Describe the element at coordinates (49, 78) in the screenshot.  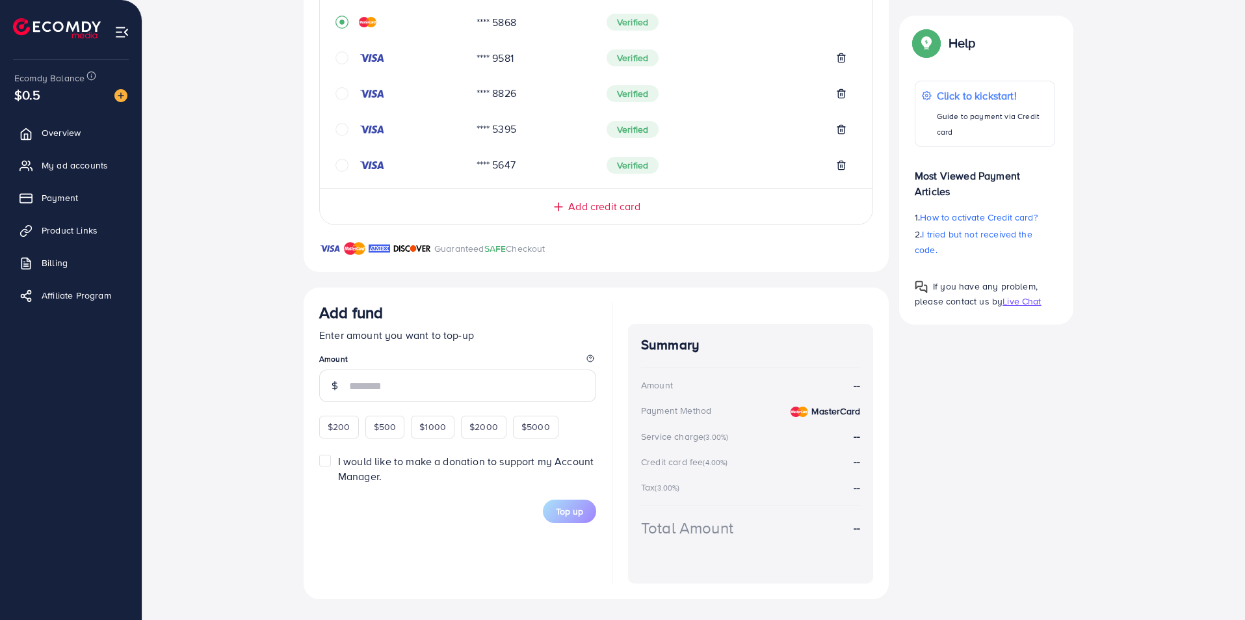
I see `span: Ecomdy Balance` at that location.